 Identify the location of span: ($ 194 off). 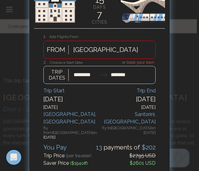
(79, 163).